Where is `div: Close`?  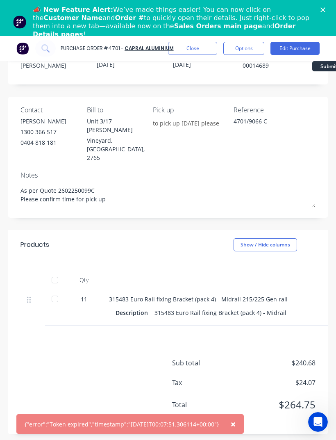
div: Close is located at coordinates (325, 10).